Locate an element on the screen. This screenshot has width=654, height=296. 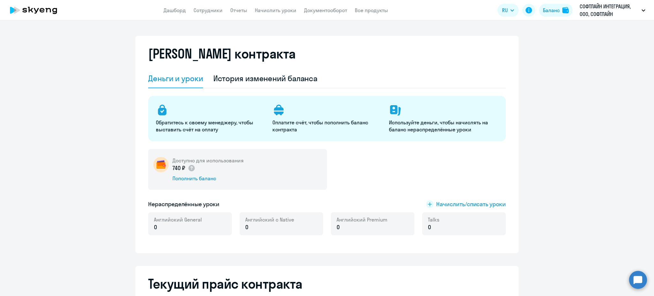
p: Используйте деньги, чтобы начислять на баланс нераспределённые уроки is located at coordinates (443, 126).